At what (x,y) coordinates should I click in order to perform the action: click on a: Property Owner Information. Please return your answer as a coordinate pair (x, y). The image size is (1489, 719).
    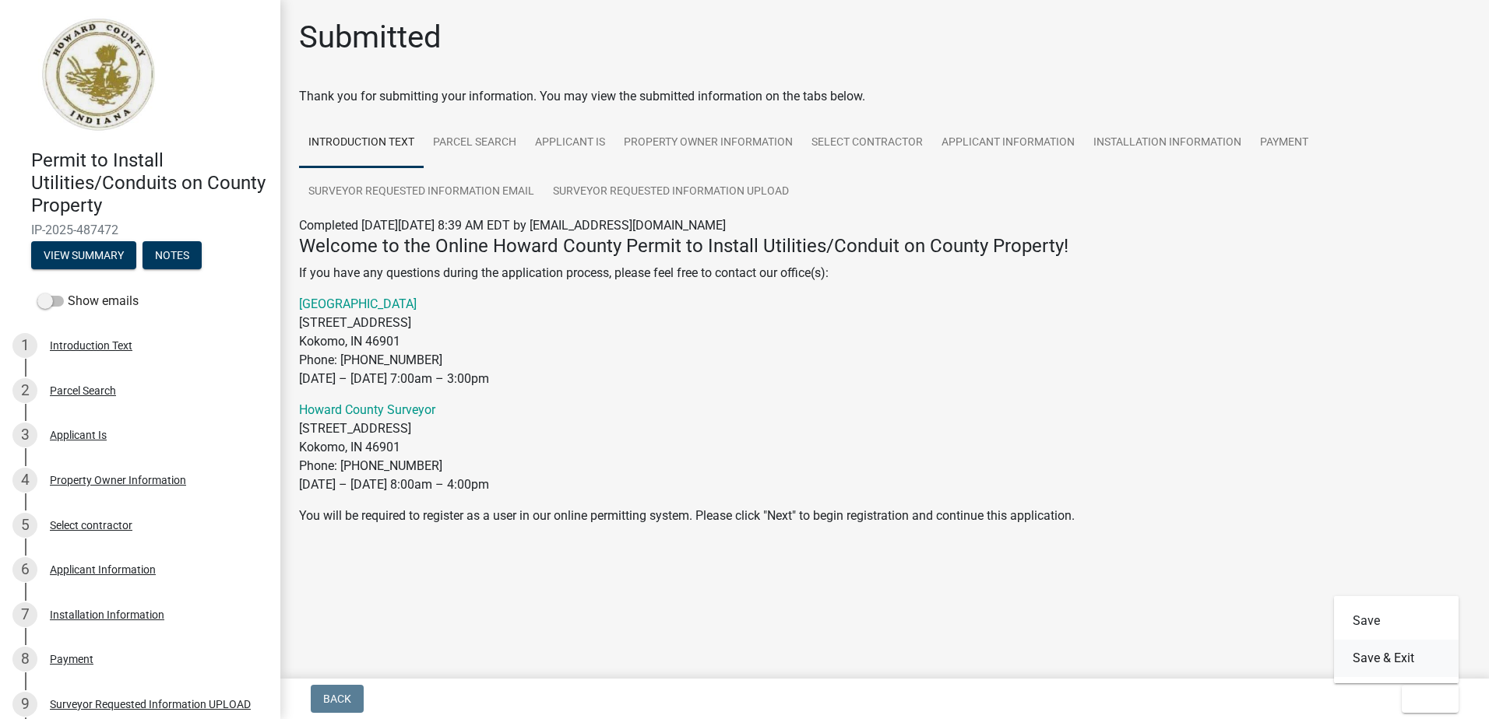
    Looking at the image, I should click on (708, 143).